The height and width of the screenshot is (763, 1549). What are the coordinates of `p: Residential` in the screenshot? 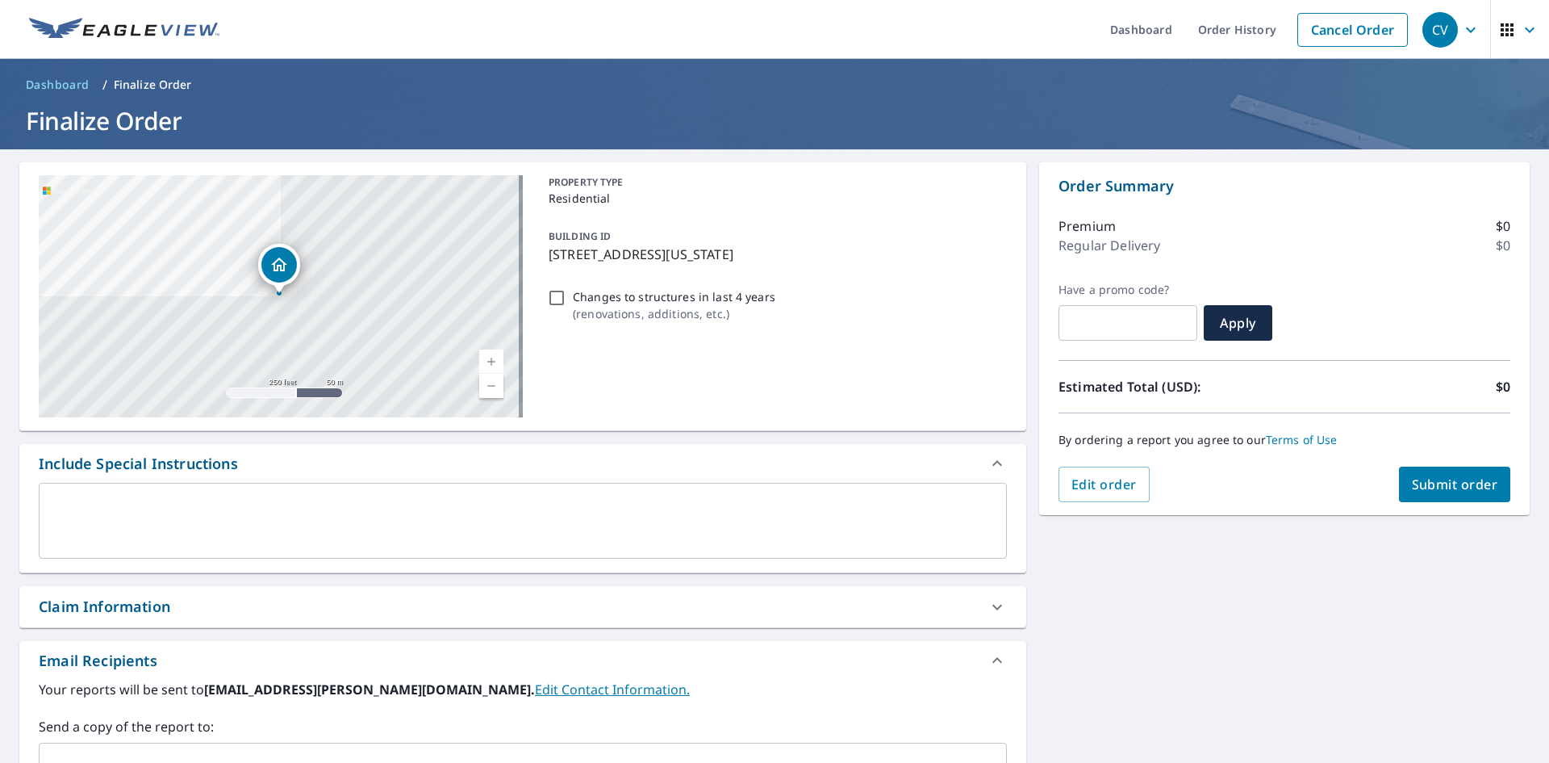 It's located at (775, 198).